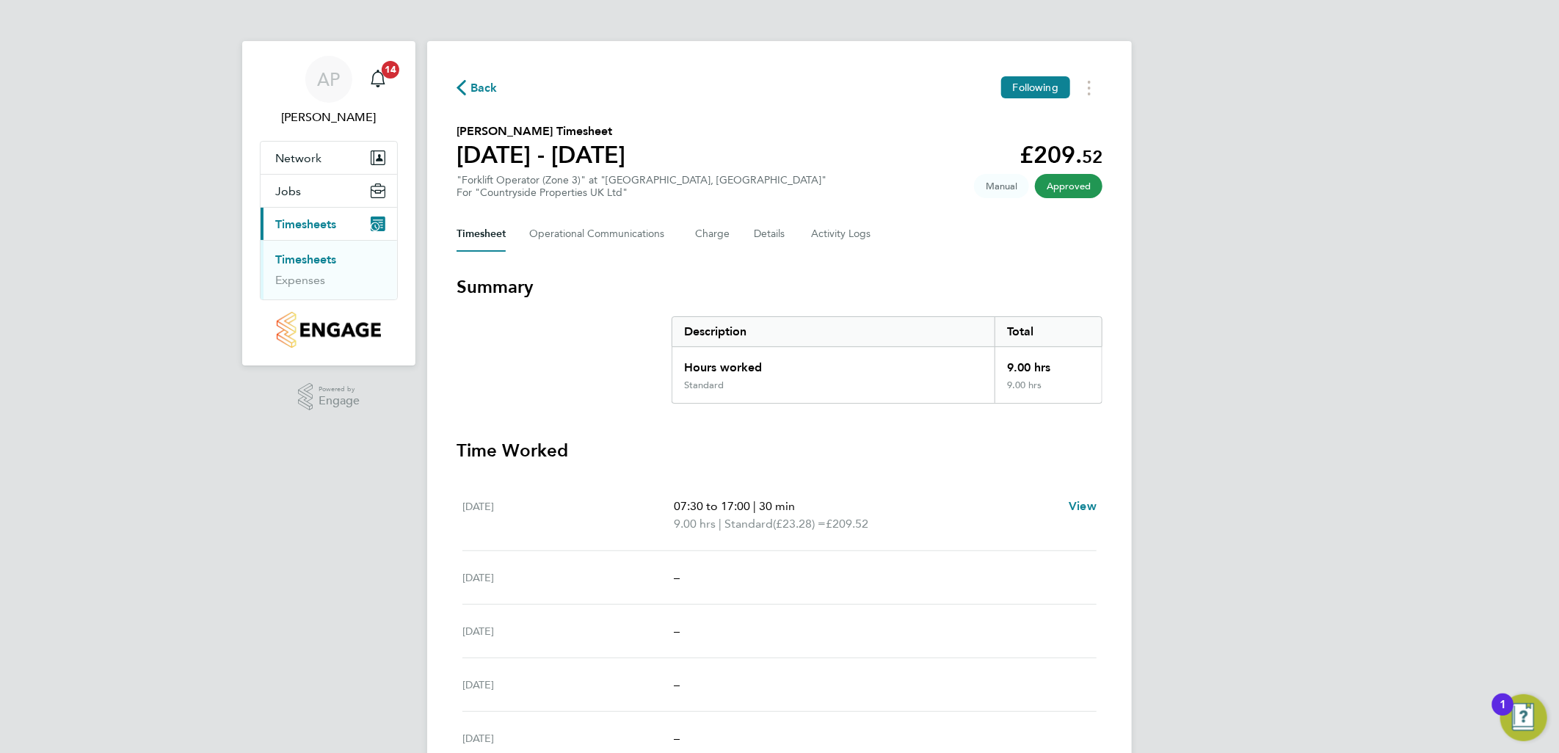 This screenshot has width=1559, height=753. Describe the element at coordinates (329, 203) in the screenshot. I see `nav: Main navigation` at that location.